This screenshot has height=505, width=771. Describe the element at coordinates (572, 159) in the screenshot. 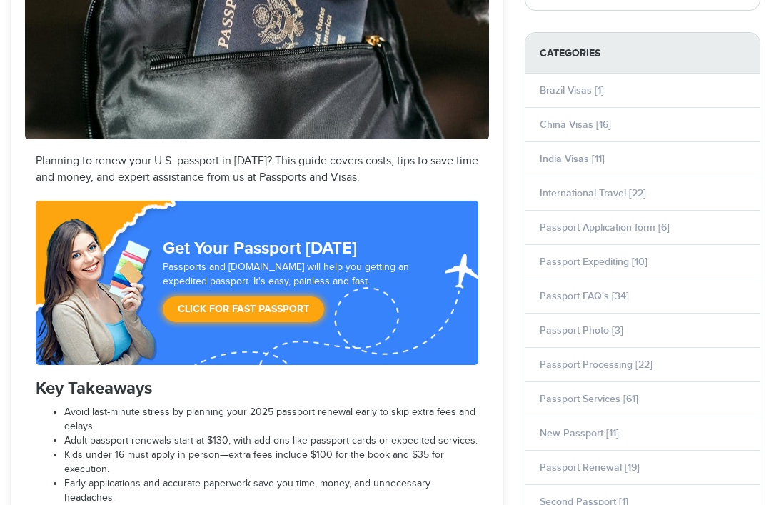

I see `a: India Visas [11]` at that location.